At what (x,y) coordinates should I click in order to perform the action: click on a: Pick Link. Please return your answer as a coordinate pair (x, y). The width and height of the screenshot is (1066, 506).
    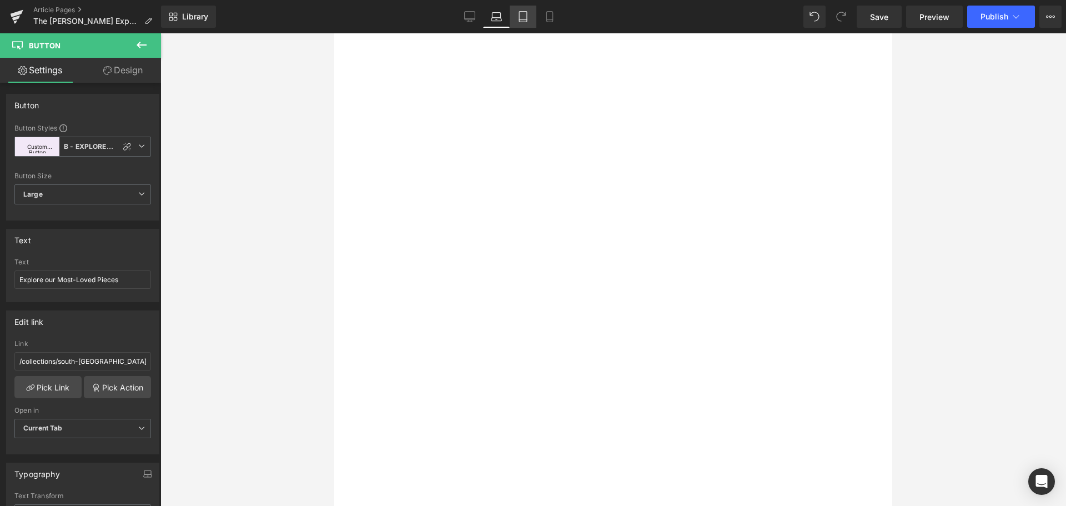
    Looking at the image, I should click on (48, 387).